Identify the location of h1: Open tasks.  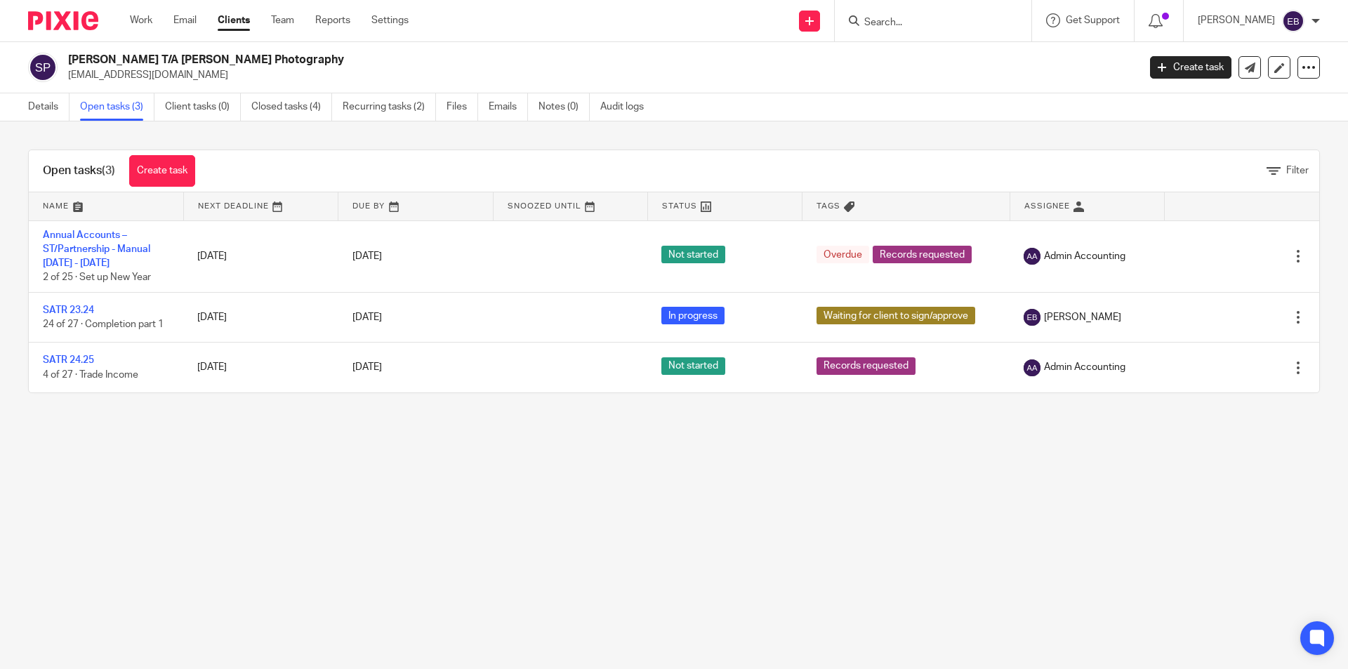
(79, 171).